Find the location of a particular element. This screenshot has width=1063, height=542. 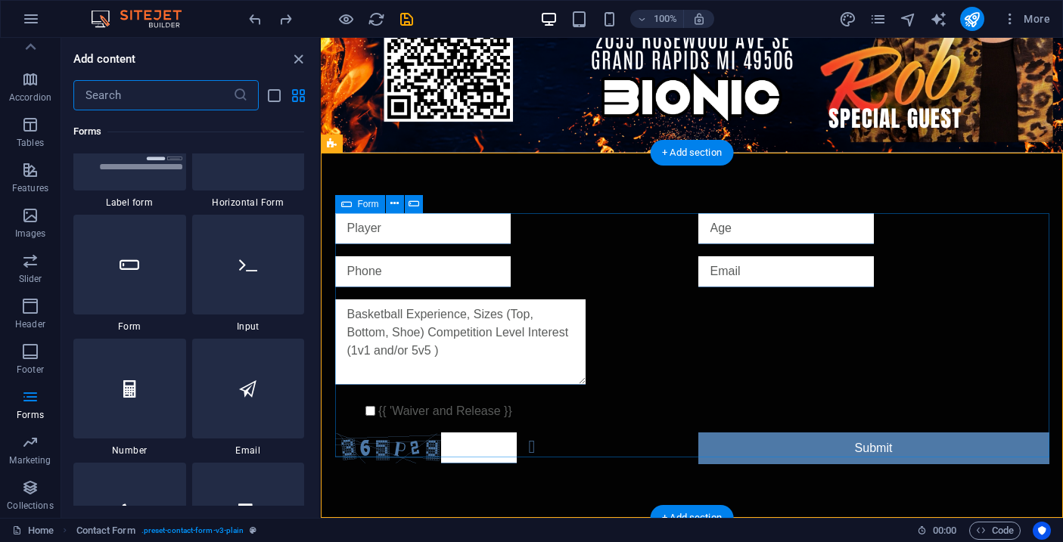

i: Reload page is located at coordinates (376, 19).